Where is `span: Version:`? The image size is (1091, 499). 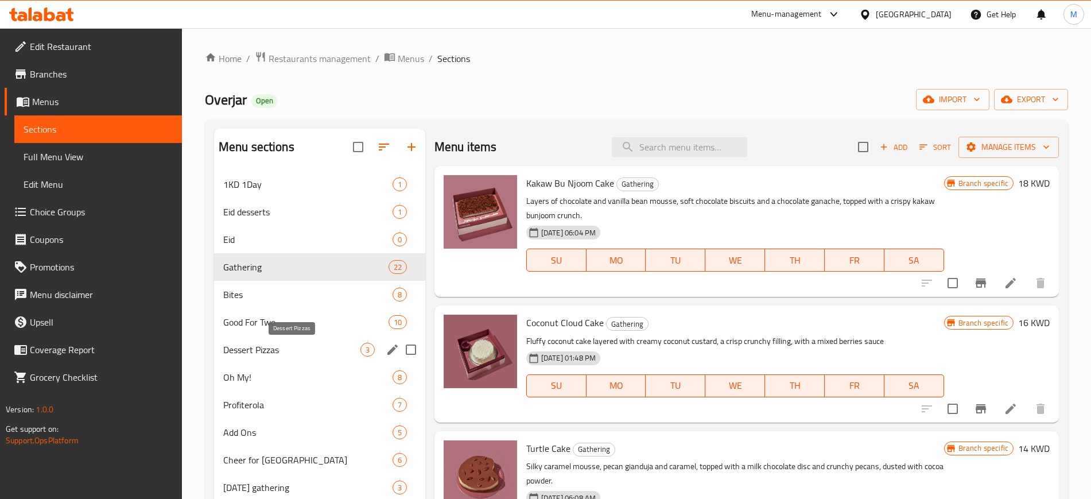
span: Version: is located at coordinates (20, 409).